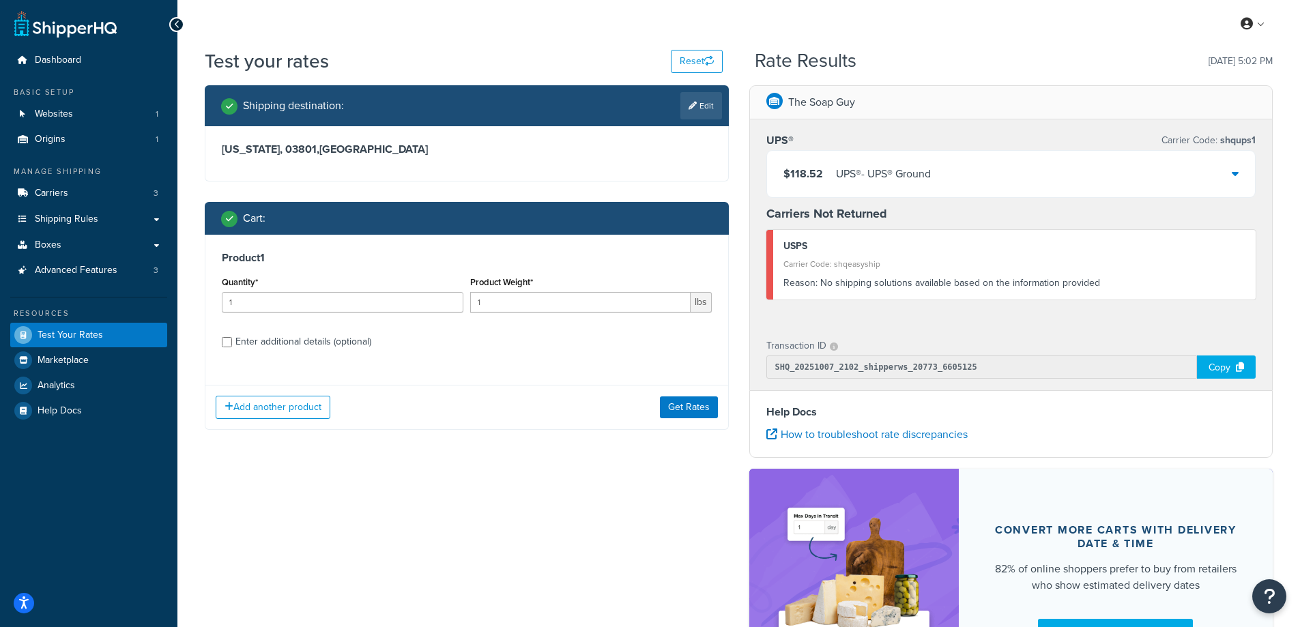  Describe the element at coordinates (70, 335) in the screenshot. I see `span: Test Your Rates` at that location.